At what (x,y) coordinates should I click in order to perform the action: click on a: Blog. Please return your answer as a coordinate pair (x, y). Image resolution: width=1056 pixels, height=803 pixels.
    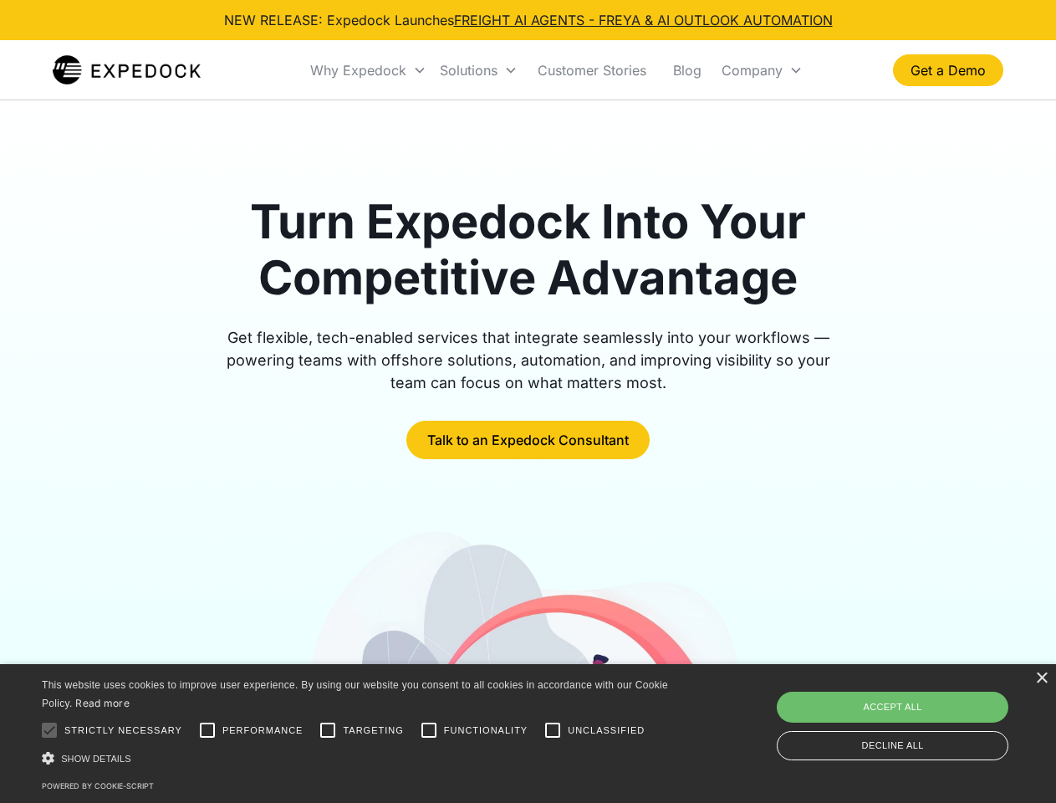
    Looking at the image, I should click on (688, 70).